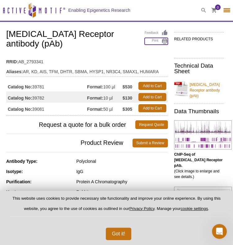 The width and height of the screenshot is (233, 245). Describe the element at coordinates (47, 86) in the screenshot. I see `td: 39781` at that location.